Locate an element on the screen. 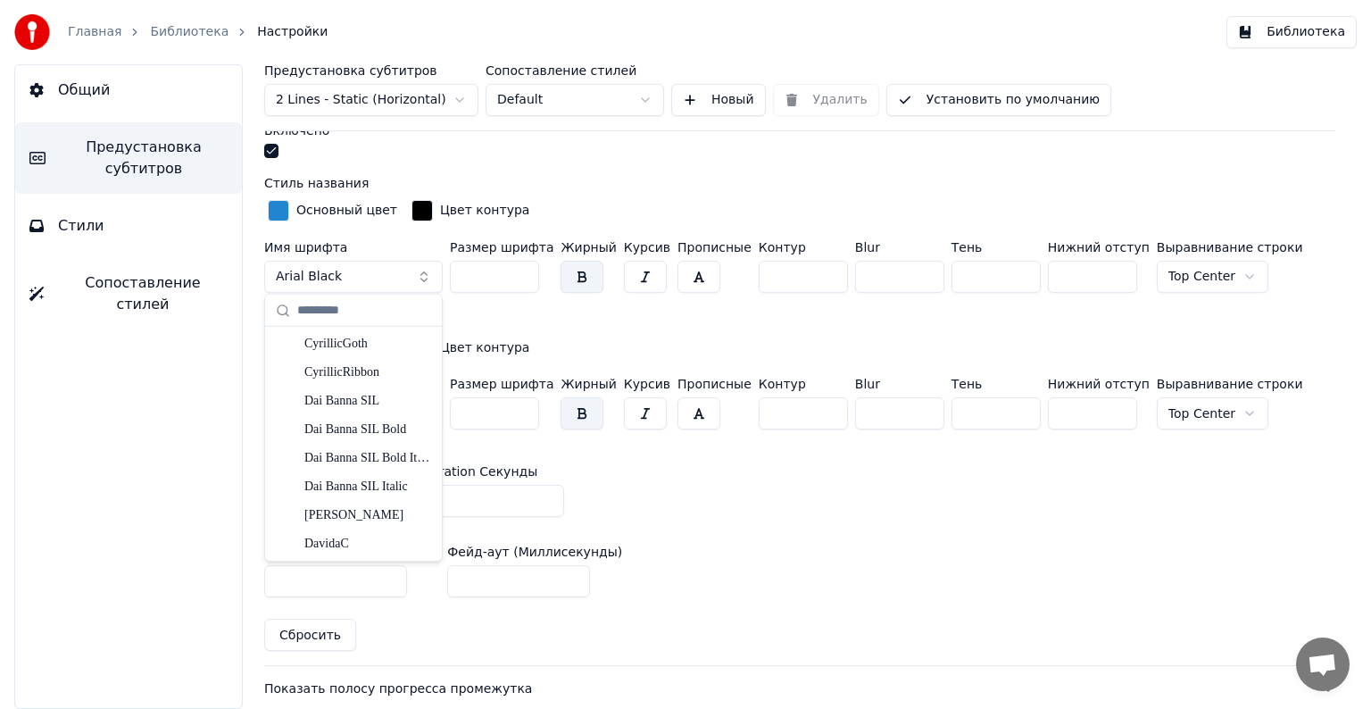 The height and width of the screenshot is (709, 1371). label: Фейд-аут (Миллисекунды) is located at coordinates (535, 552).